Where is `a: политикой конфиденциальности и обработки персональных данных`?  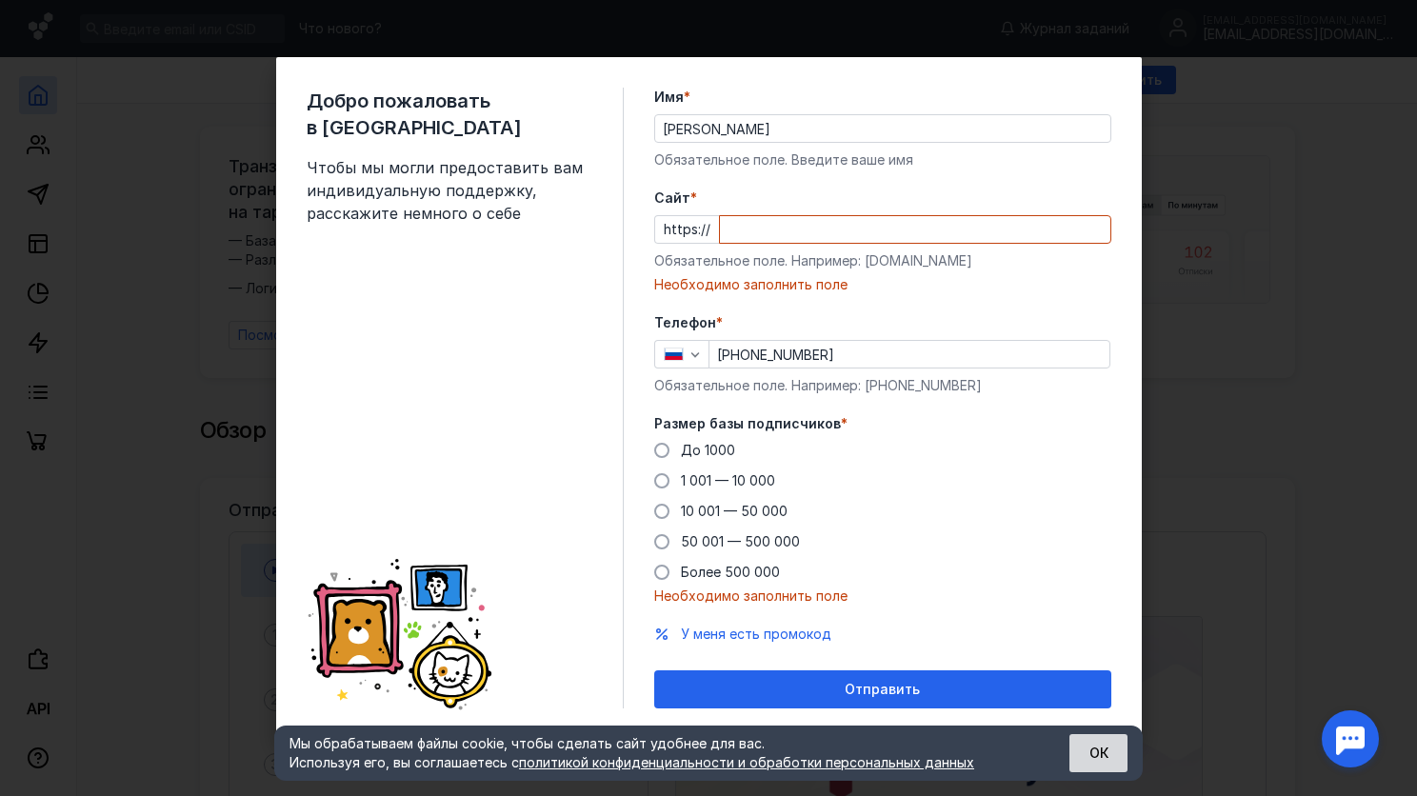
a: политикой конфиденциальности и обработки персональных данных is located at coordinates (747, 762).